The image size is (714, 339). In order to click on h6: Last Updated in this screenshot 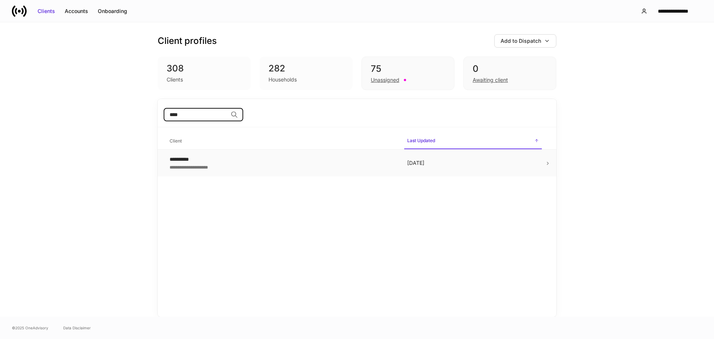, I will do `click(421, 140)`.